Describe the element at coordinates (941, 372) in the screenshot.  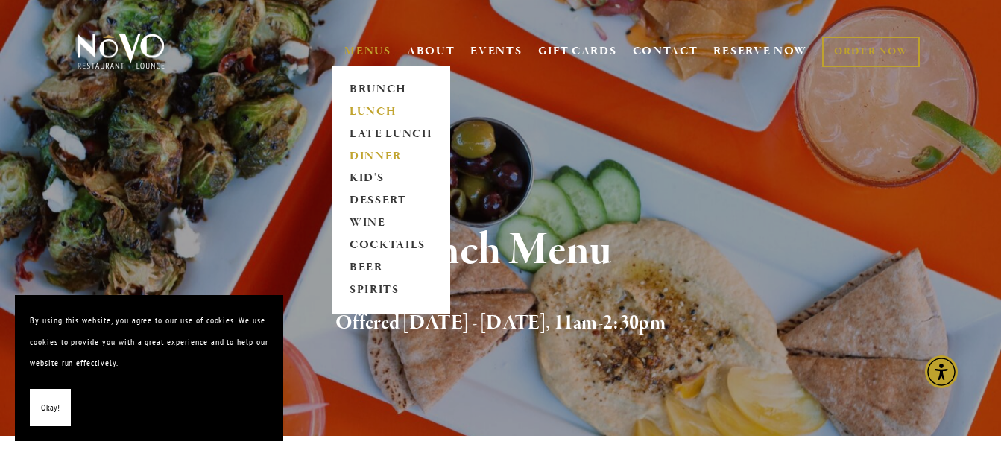
I see `div: Accessibility Menu` at that location.